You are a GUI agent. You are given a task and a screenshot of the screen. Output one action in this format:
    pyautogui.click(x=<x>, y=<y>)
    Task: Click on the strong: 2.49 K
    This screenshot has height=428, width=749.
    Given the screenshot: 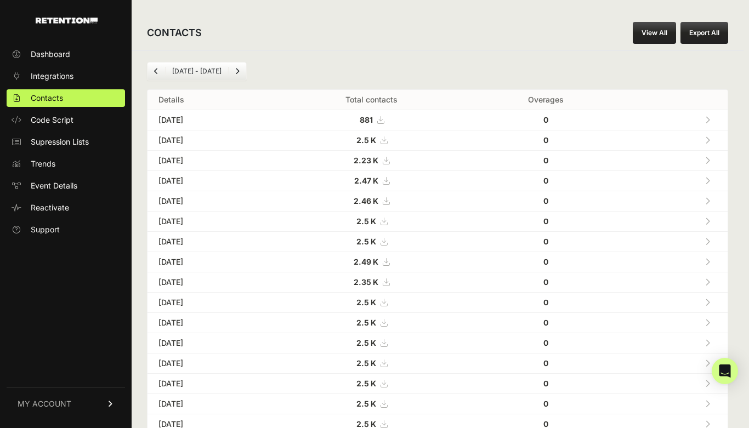 What is the action you would take?
    pyautogui.click(x=366, y=262)
    